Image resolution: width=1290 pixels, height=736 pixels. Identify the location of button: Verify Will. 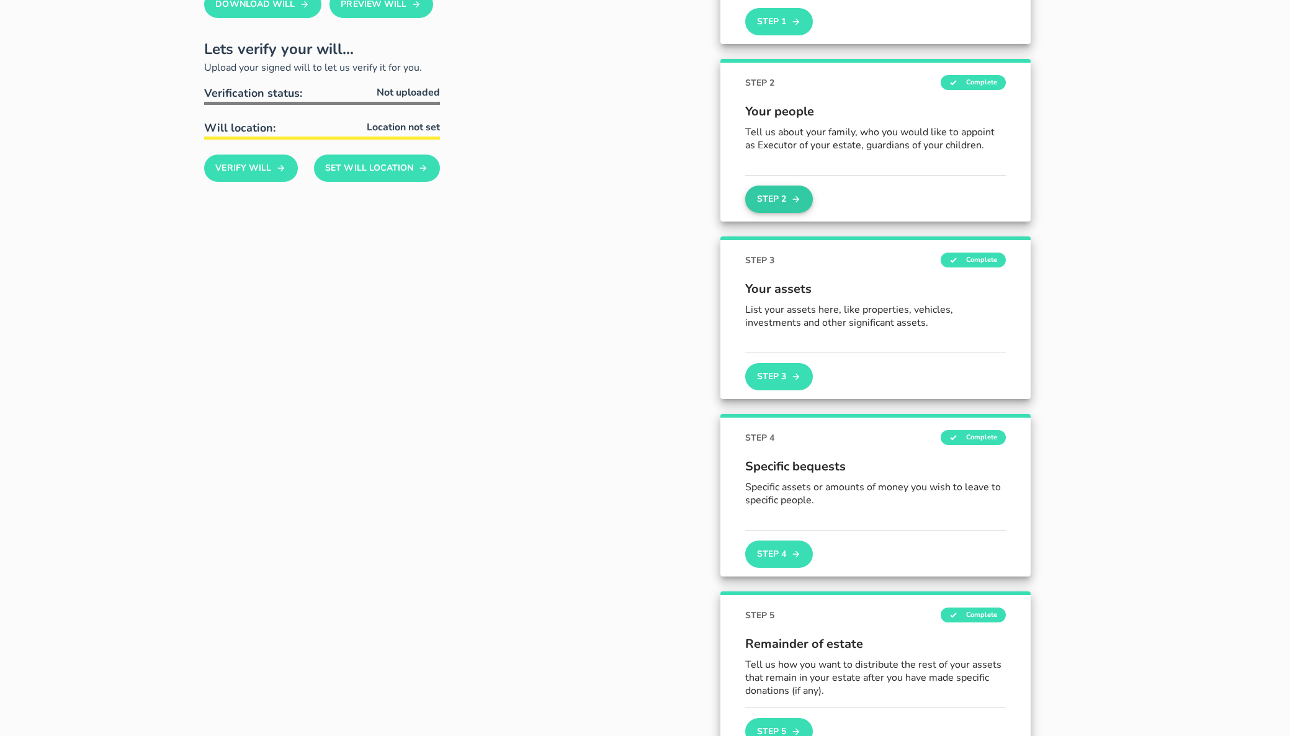
(251, 168).